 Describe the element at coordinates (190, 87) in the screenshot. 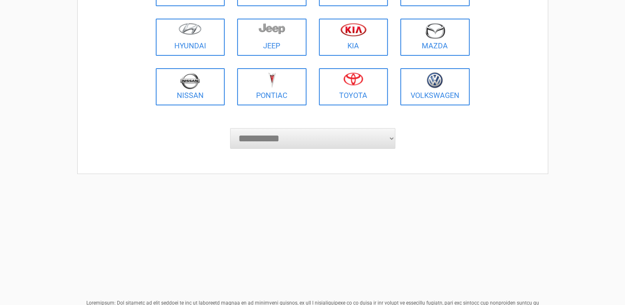

I see `a: Nissan` at that location.